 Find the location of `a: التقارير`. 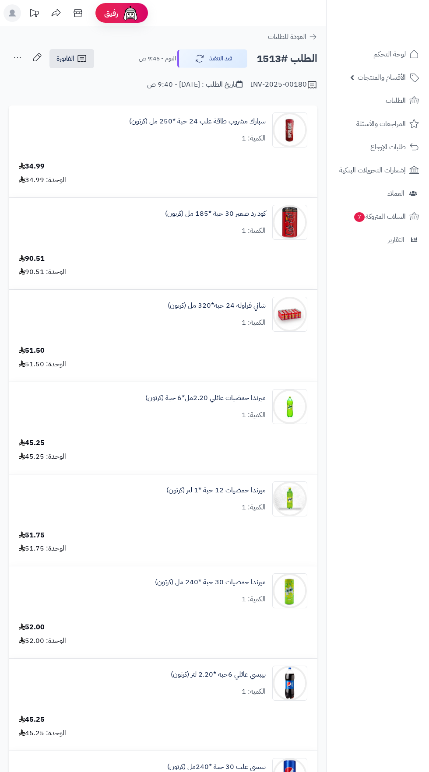

a: التقارير is located at coordinates (378, 240).